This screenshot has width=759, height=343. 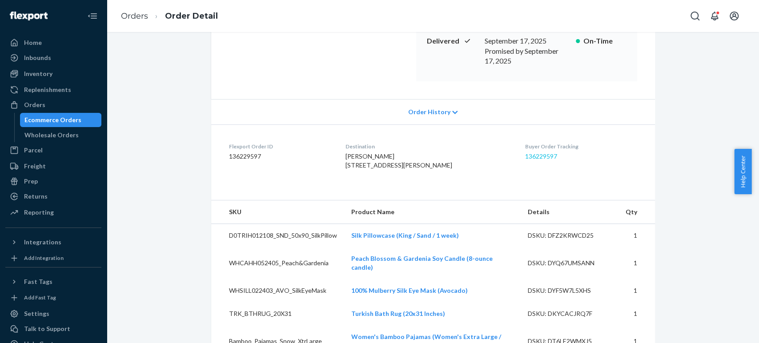 I want to click on div: Inventory, so click(x=38, y=74).